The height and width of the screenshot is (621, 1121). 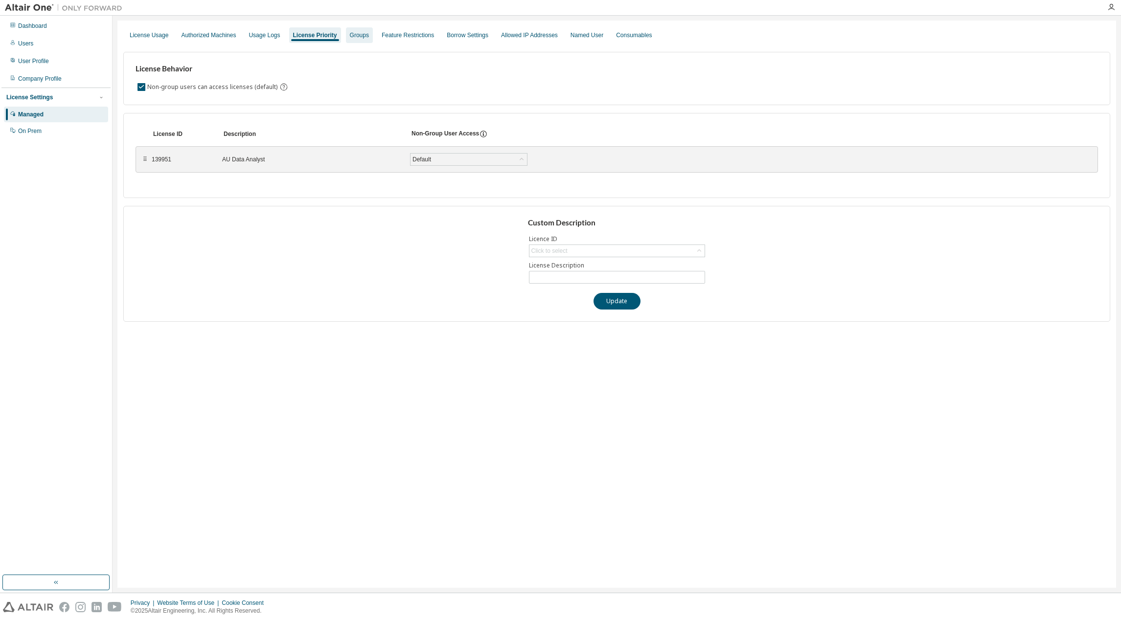 What do you see at coordinates (182, 134) in the screenshot?
I see `div: License ID` at bounding box center [182, 134].